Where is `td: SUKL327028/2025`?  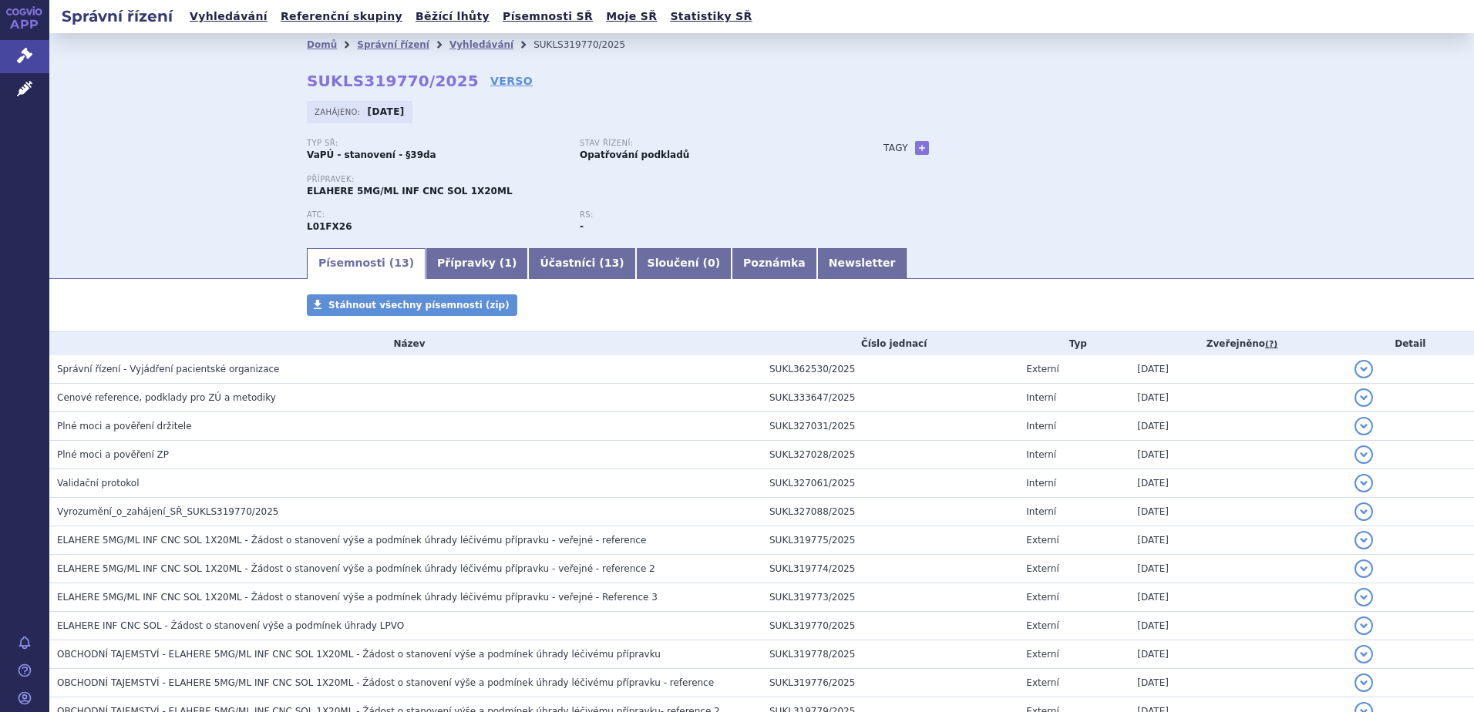
td: SUKL327028/2025 is located at coordinates (890, 455).